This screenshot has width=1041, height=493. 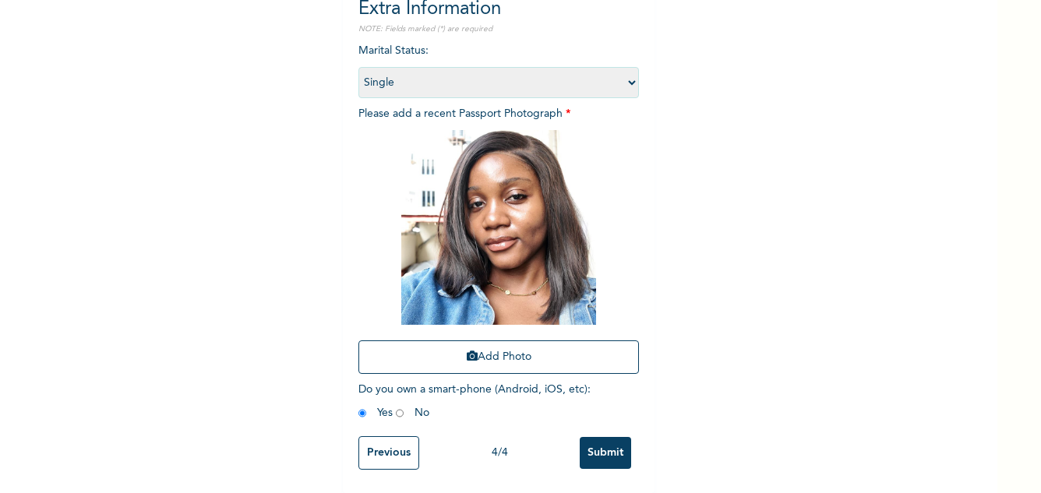 I want to click on button: Add Photo, so click(x=499, y=357).